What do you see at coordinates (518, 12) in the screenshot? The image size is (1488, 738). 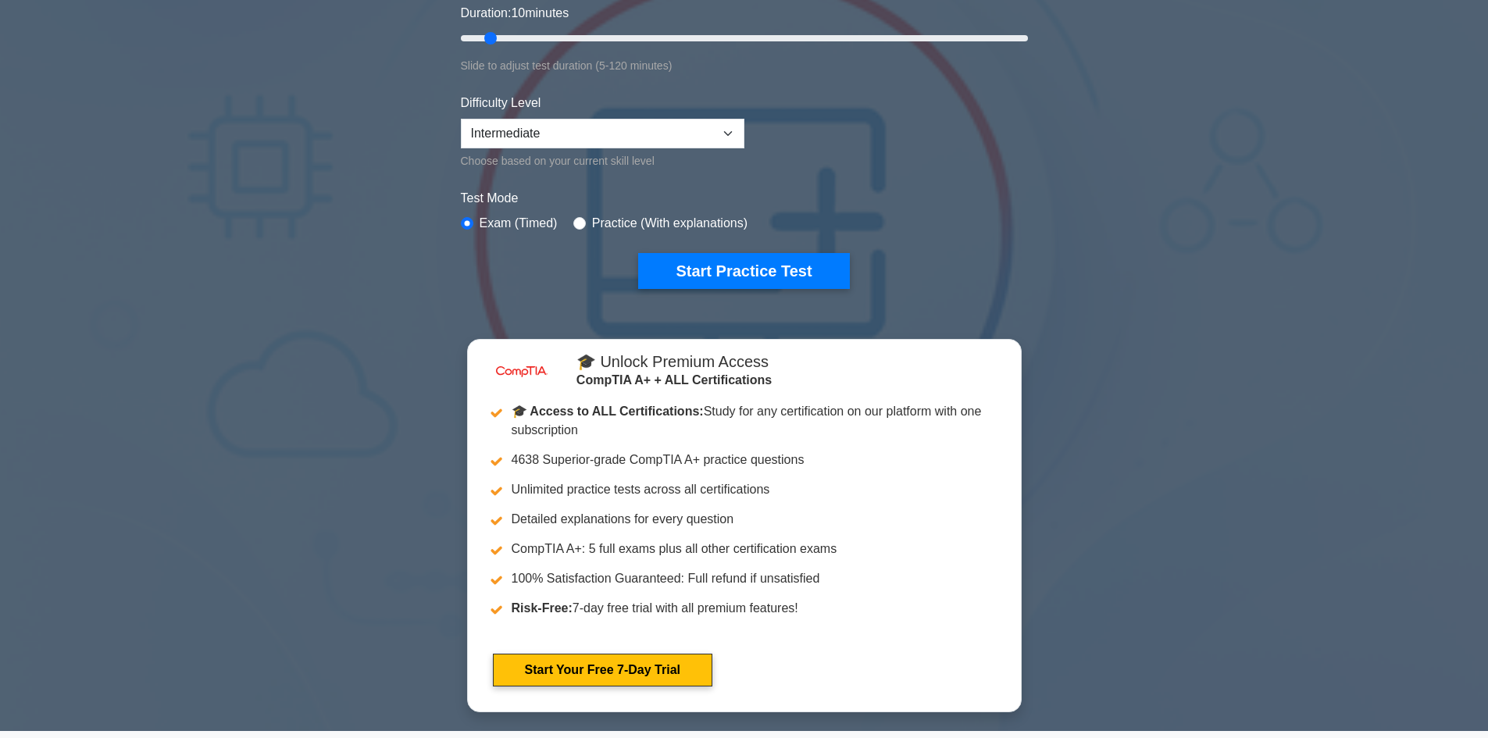 I see `span: 10` at bounding box center [518, 12].